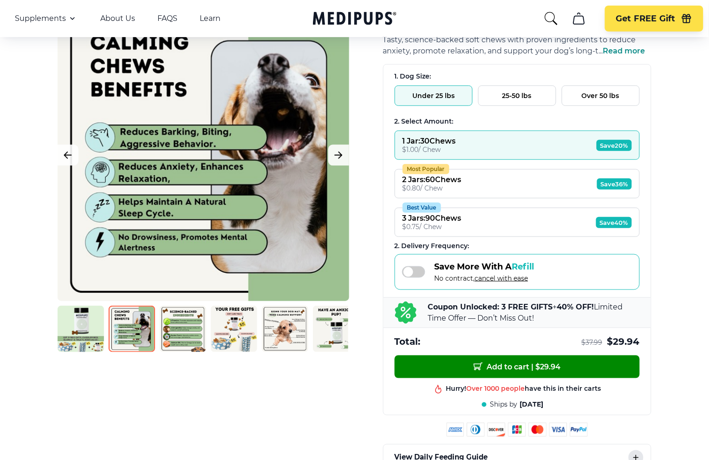 The image size is (709, 460). I want to click on div: $ 0.80 / Chew, so click(432, 188).